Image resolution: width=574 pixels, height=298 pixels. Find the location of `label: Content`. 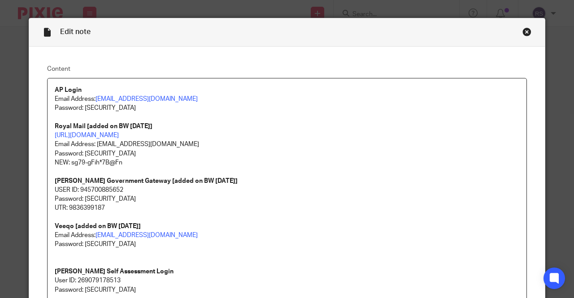

label: Content is located at coordinates (287, 69).